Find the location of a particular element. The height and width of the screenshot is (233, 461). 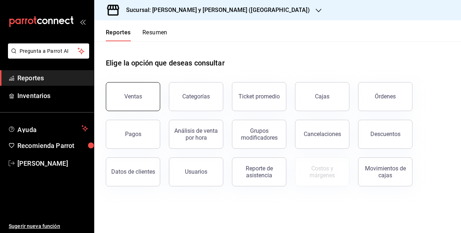

span: Recomienda Parrot is located at coordinates (53, 146).